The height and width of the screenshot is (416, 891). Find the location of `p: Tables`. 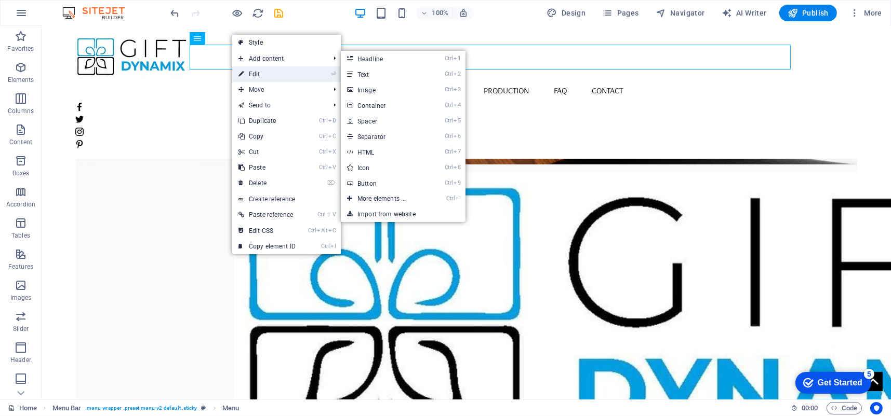

p: Tables is located at coordinates (21, 236).